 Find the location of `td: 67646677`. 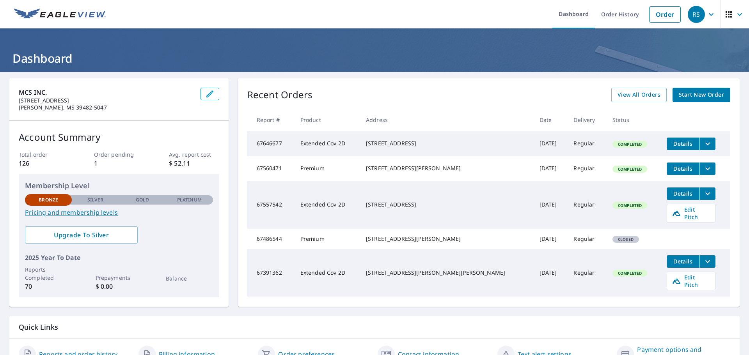

td: 67646677 is located at coordinates (271, 144).